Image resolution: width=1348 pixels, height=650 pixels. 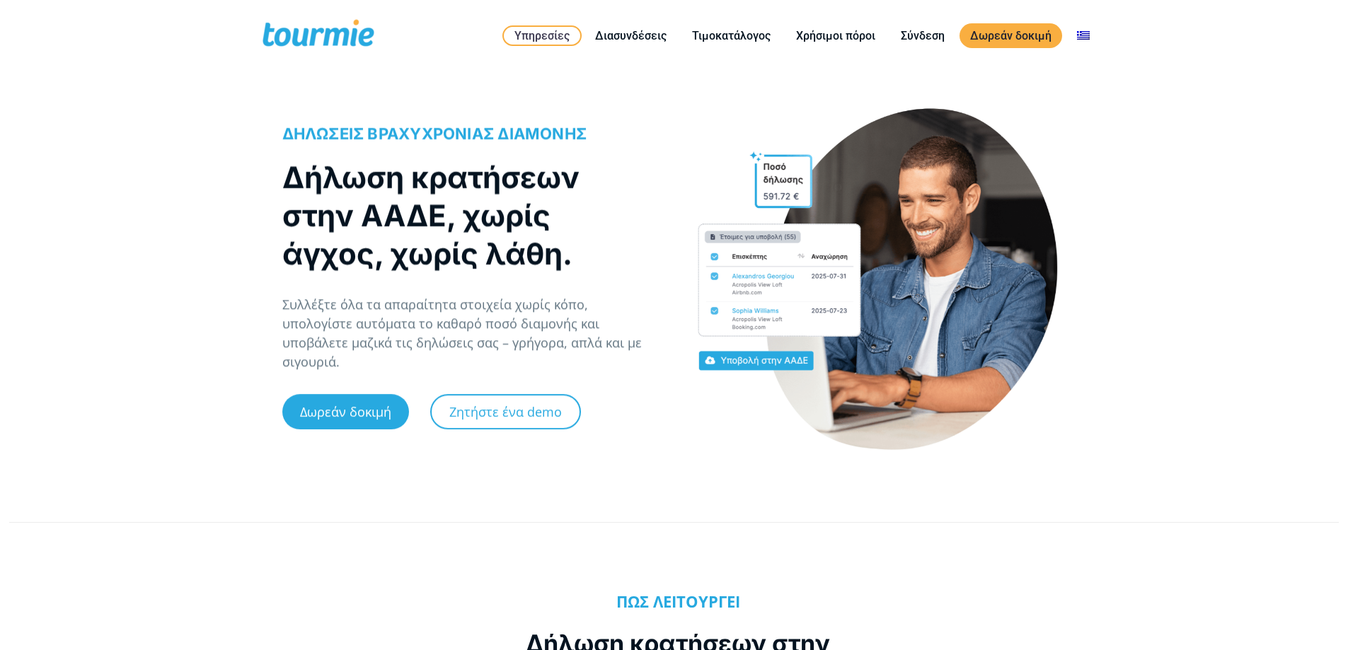 I want to click on a: Χρήσιμοι πόροι, so click(x=836, y=35).